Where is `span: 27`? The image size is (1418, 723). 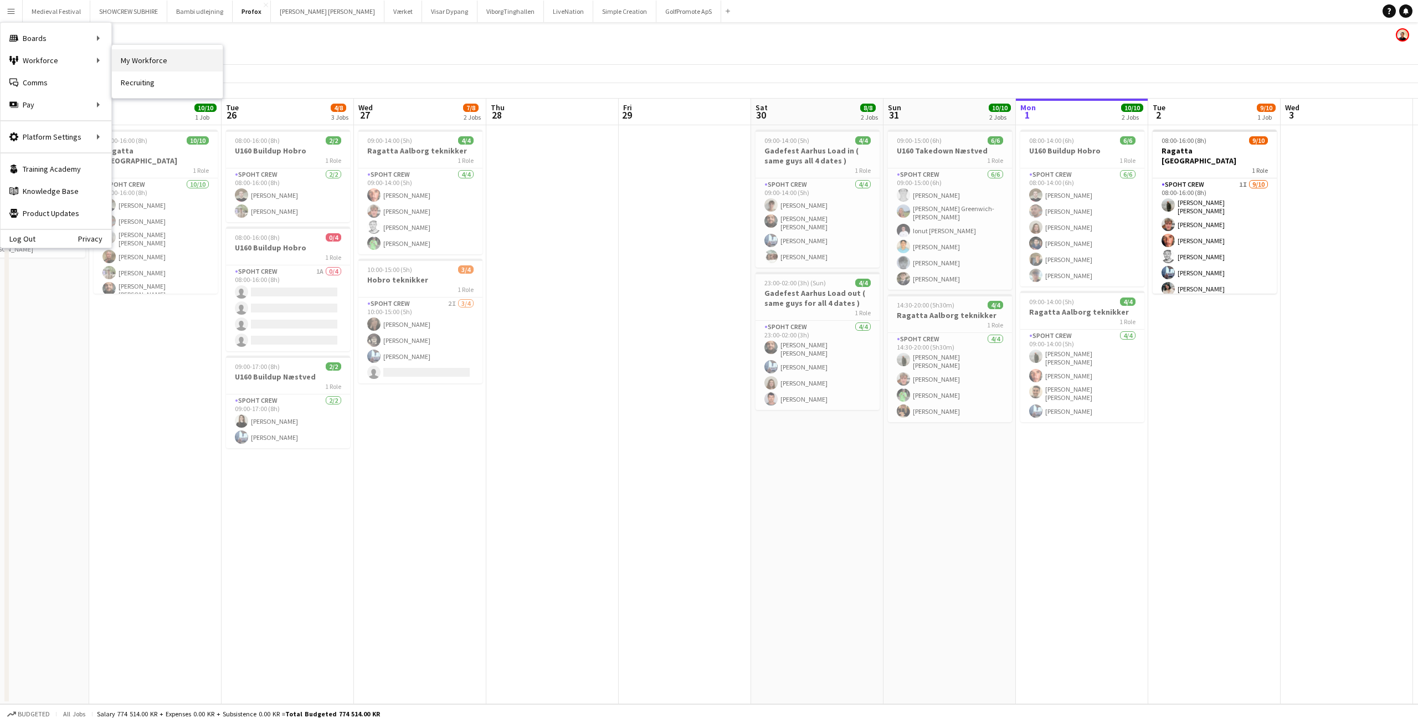 span: 27 is located at coordinates (364, 115).